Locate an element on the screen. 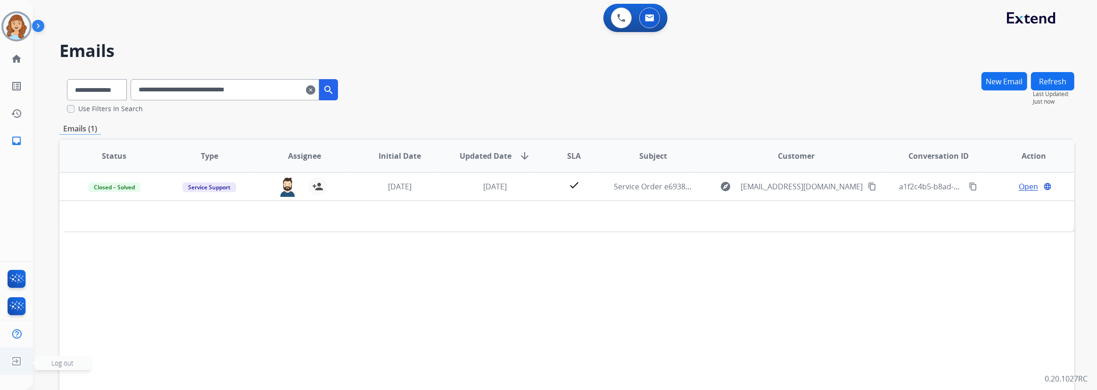 Image resolution: width=1097 pixels, height=390 pixels. span: SLA is located at coordinates (573, 156).